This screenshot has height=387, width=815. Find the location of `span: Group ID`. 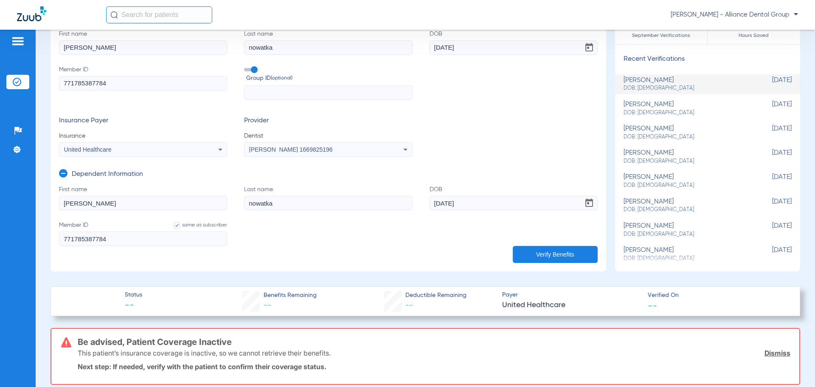

span: Group ID is located at coordinates (329, 78).